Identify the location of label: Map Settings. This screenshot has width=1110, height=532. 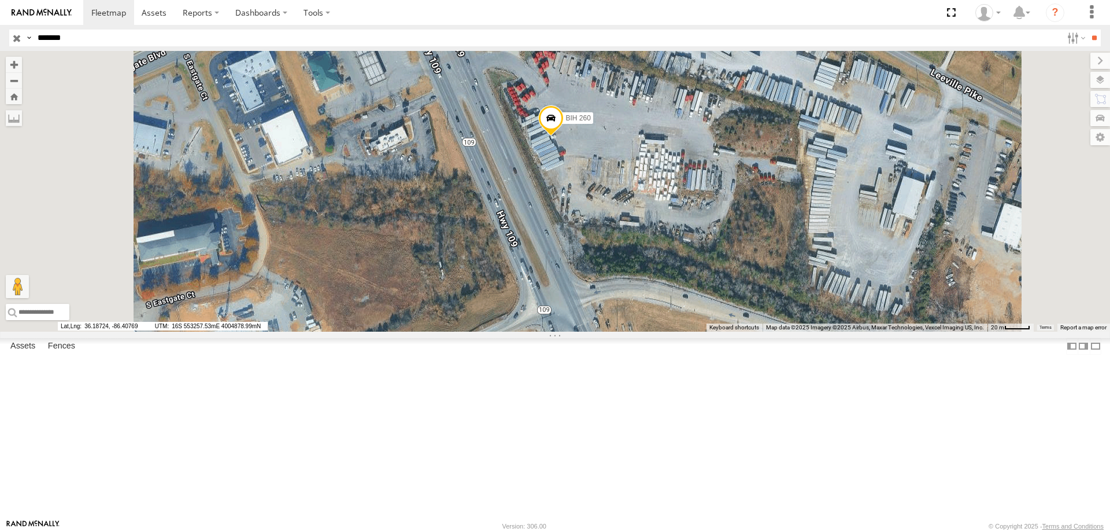
(1101, 137).